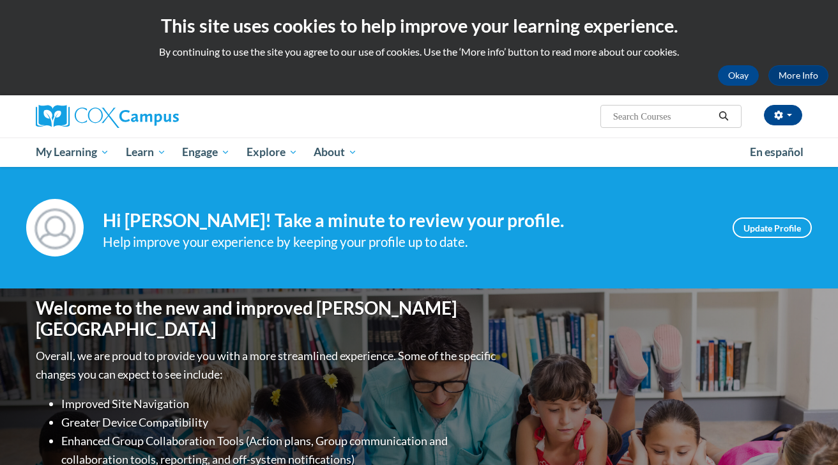  What do you see at coordinates (799, 75) in the screenshot?
I see `a: More Info` at bounding box center [799, 75].